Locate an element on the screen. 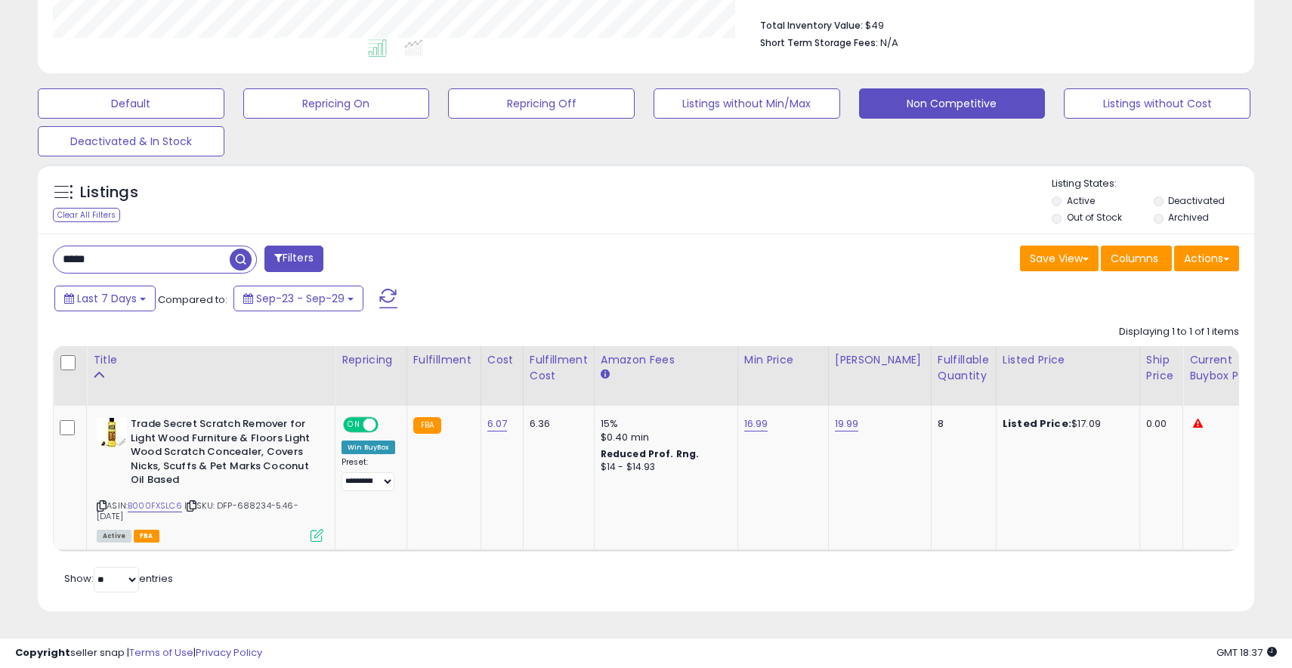 Image resolution: width=1292 pixels, height=668 pixels. b: Trade Secret Scratch Remover for Light Wood Furniture & Floors Light Wood Scratch Concealer, Cove... is located at coordinates (222, 454).